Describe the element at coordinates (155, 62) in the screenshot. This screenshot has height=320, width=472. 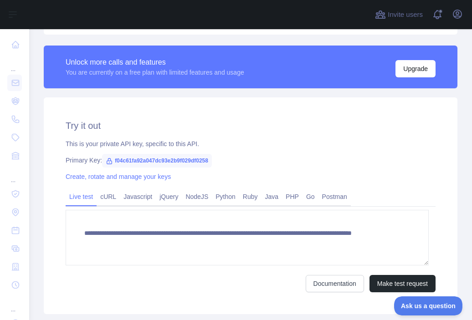
I see `div: Unlock more calls and features` at that location.